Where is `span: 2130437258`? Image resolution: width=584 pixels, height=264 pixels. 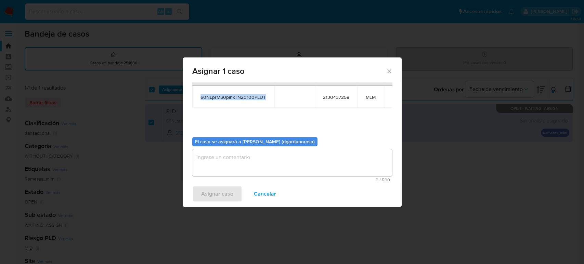
span: 2130437258 is located at coordinates (336, 97).